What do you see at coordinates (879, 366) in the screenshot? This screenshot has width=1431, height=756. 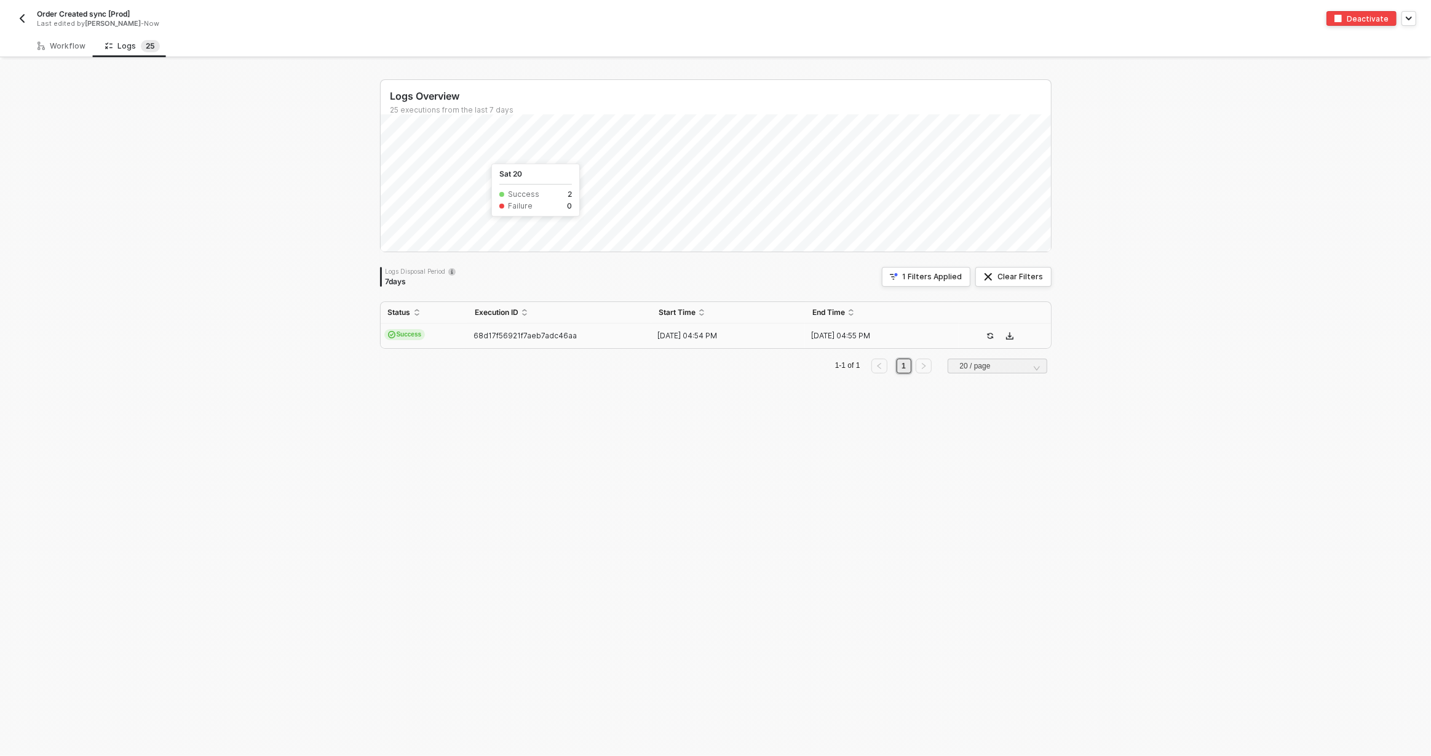 I see `span: left` at bounding box center [879, 366].